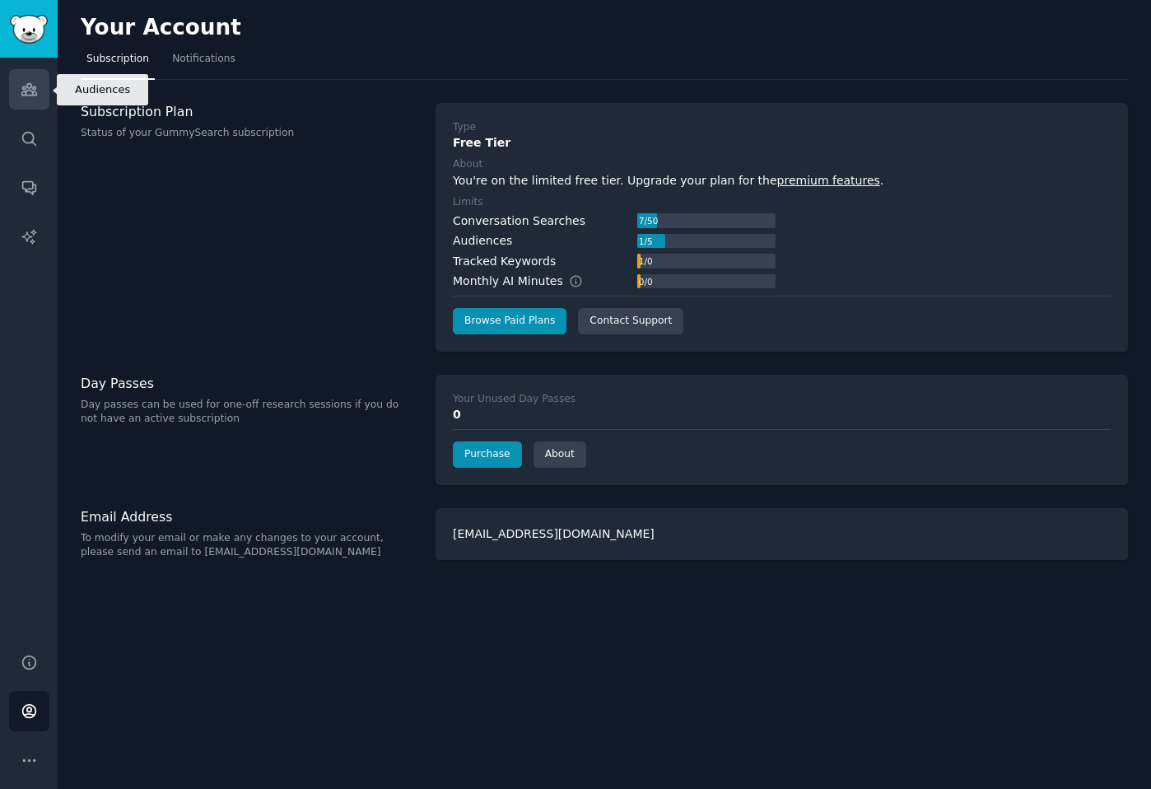 The height and width of the screenshot is (789, 1151). I want to click on div: 0, so click(781, 414).